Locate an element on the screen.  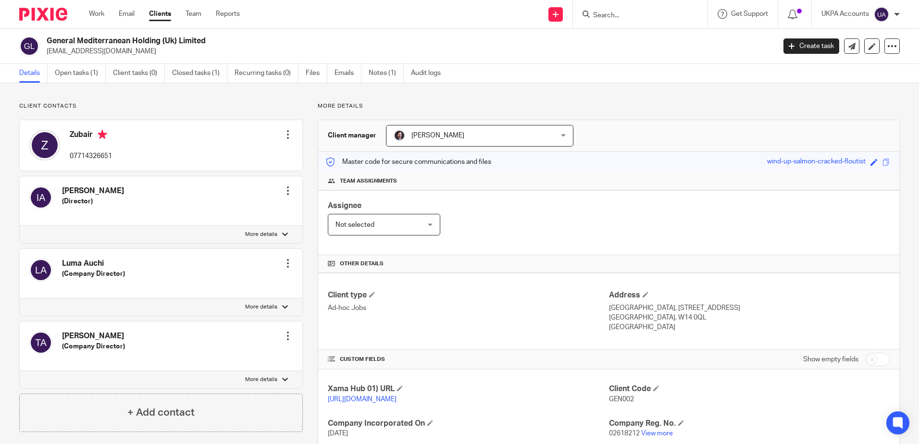
a: Closed tasks (1) is located at coordinates (200, 73).